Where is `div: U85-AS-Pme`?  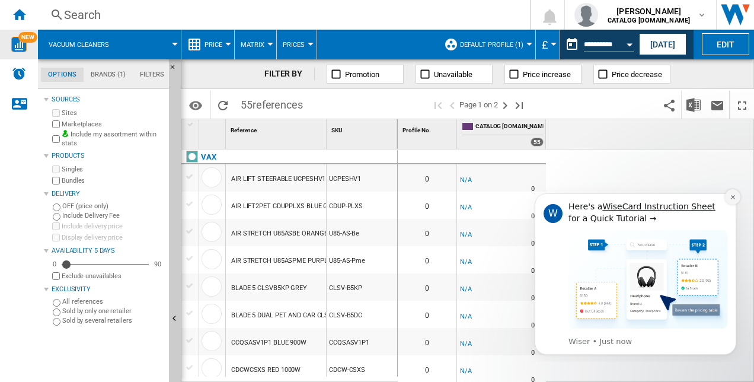
div: U85-AS-Pme is located at coordinates (362, 260).